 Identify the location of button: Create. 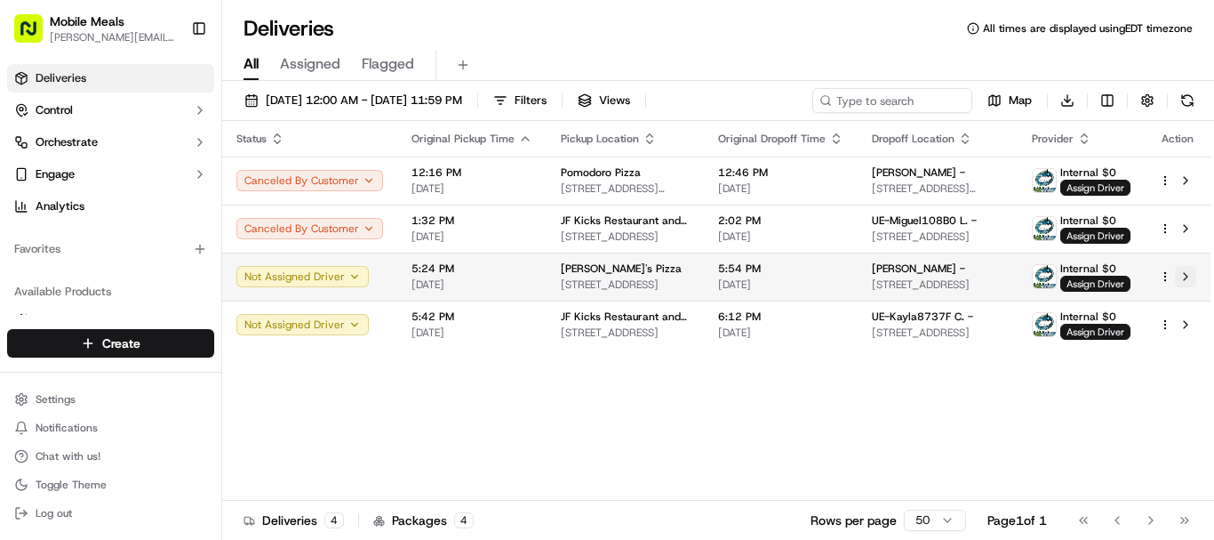
(110, 343).